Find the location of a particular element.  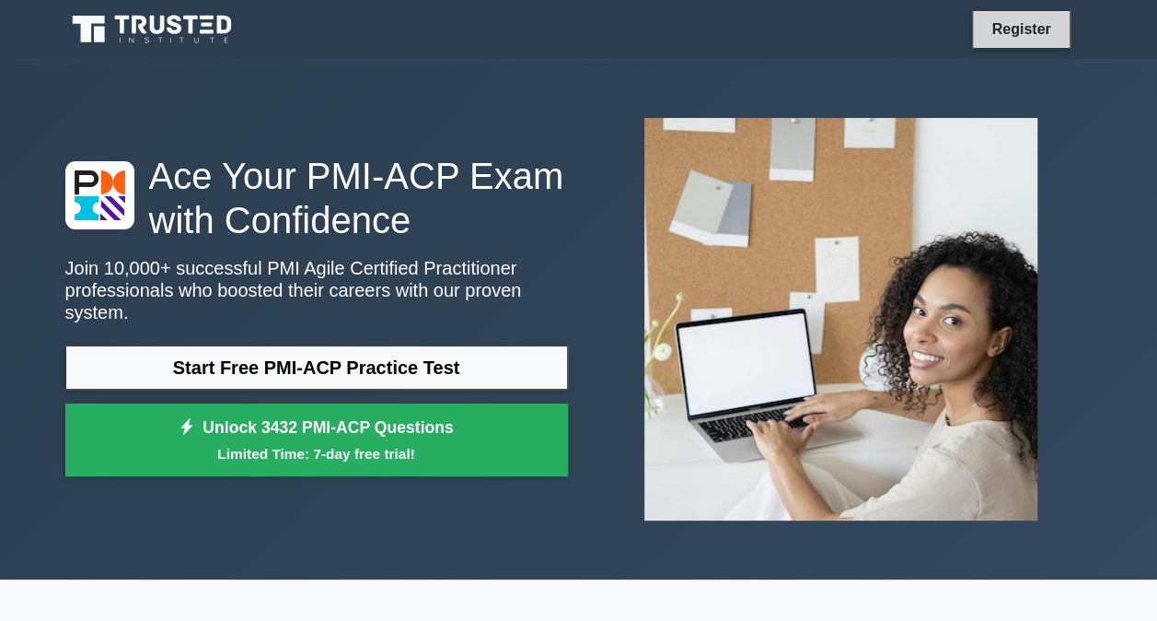

h1: Ace Your PMI-ACP Exam with Confidence is located at coordinates (317, 198).